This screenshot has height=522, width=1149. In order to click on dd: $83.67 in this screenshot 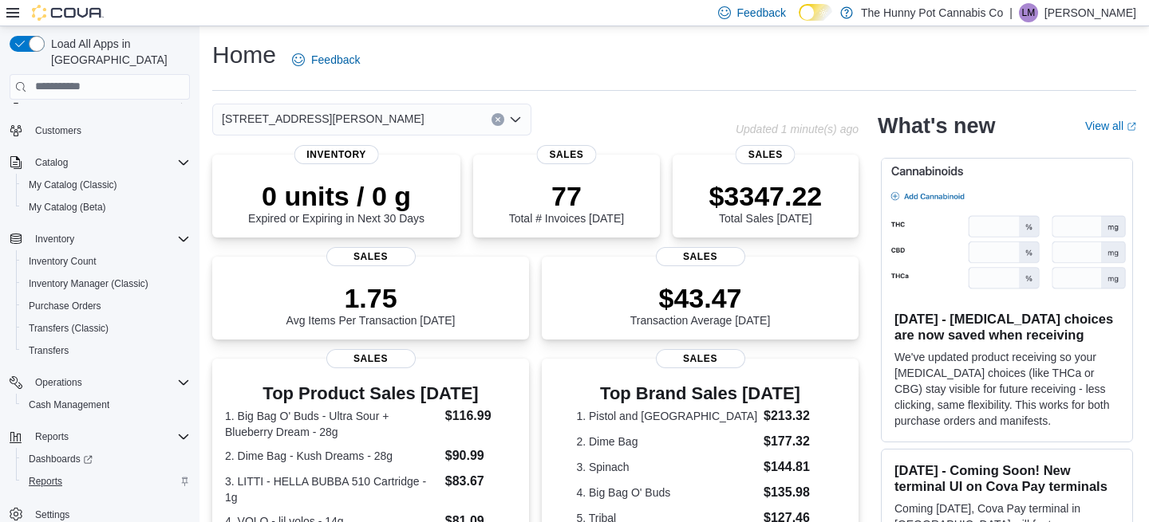, I will do `click(480, 482)`.